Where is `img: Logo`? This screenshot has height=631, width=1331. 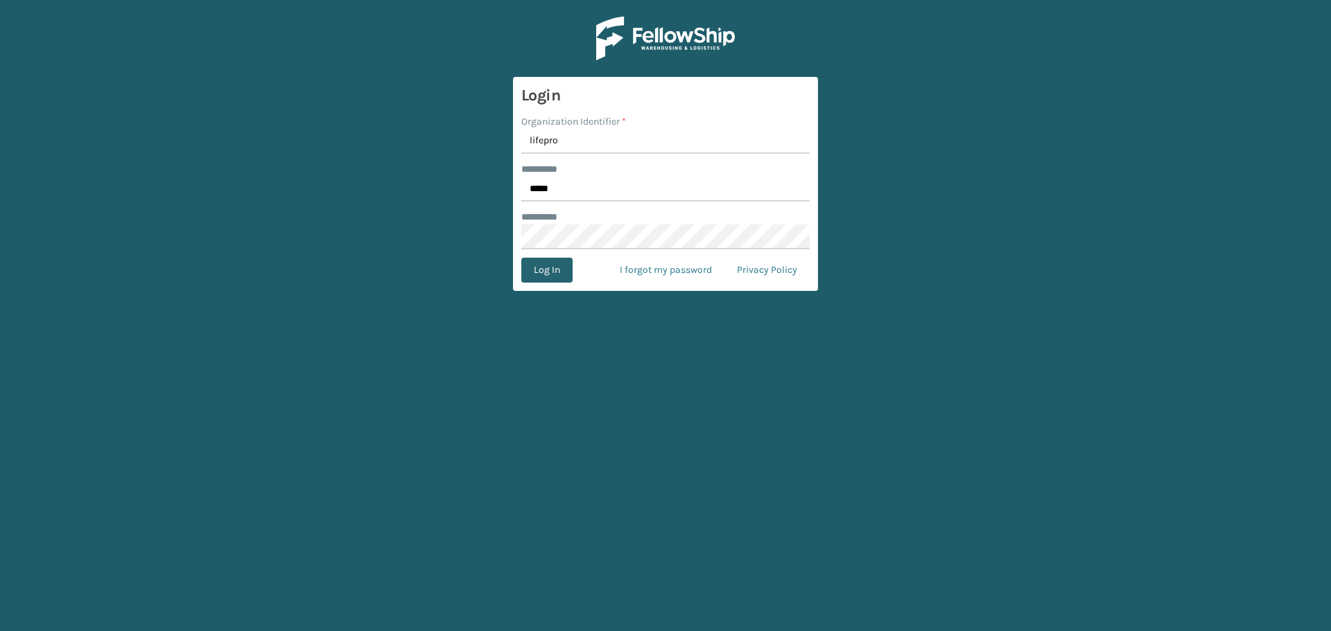
img: Logo is located at coordinates (665, 38).